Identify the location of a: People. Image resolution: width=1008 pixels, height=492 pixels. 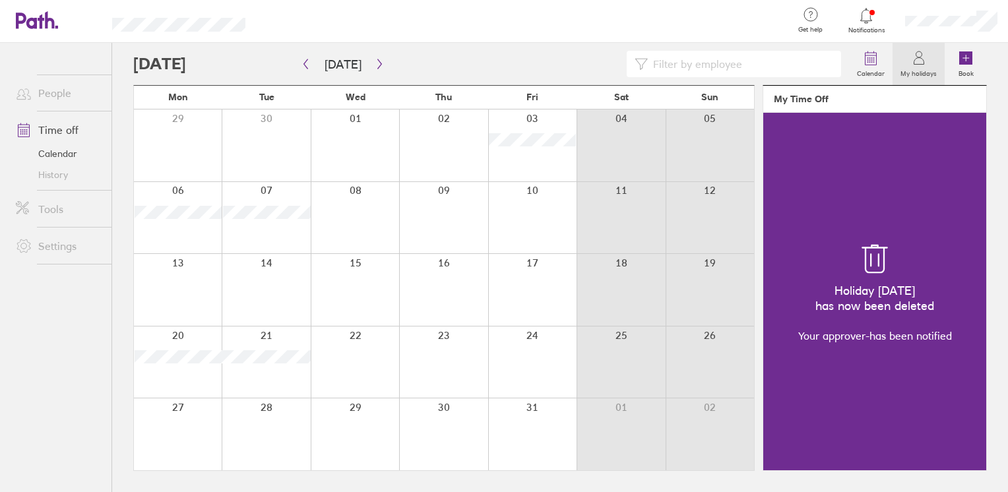
(58, 93).